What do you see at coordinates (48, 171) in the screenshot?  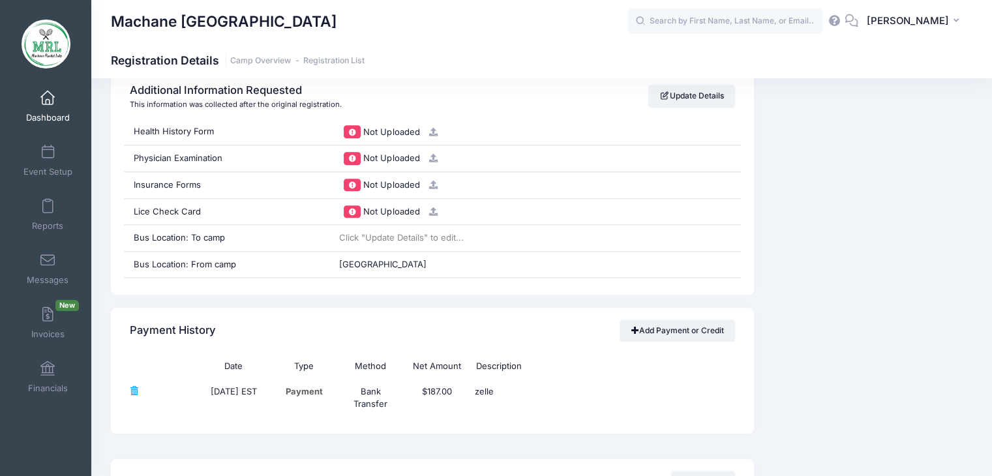 I see `span: Event Setup` at bounding box center [48, 171].